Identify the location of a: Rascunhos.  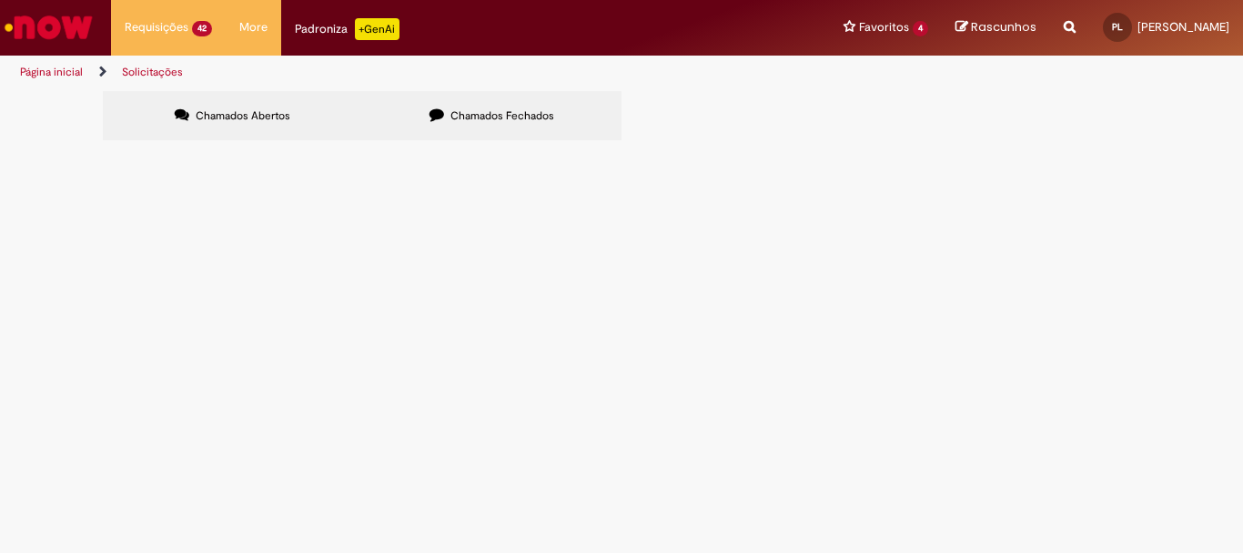
(996, 27).